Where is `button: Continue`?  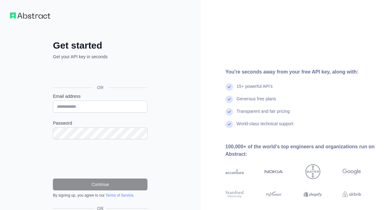 button: Continue is located at coordinates (100, 184).